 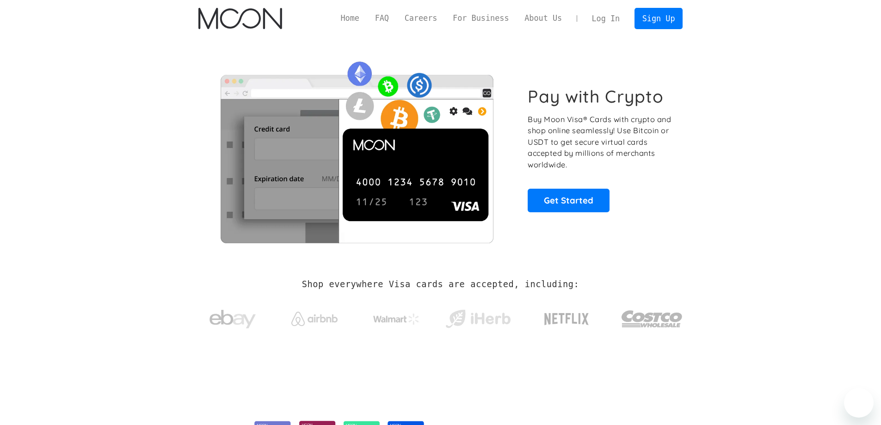 What do you see at coordinates (659, 18) in the screenshot?
I see `a: Sign Up` at bounding box center [659, 18].